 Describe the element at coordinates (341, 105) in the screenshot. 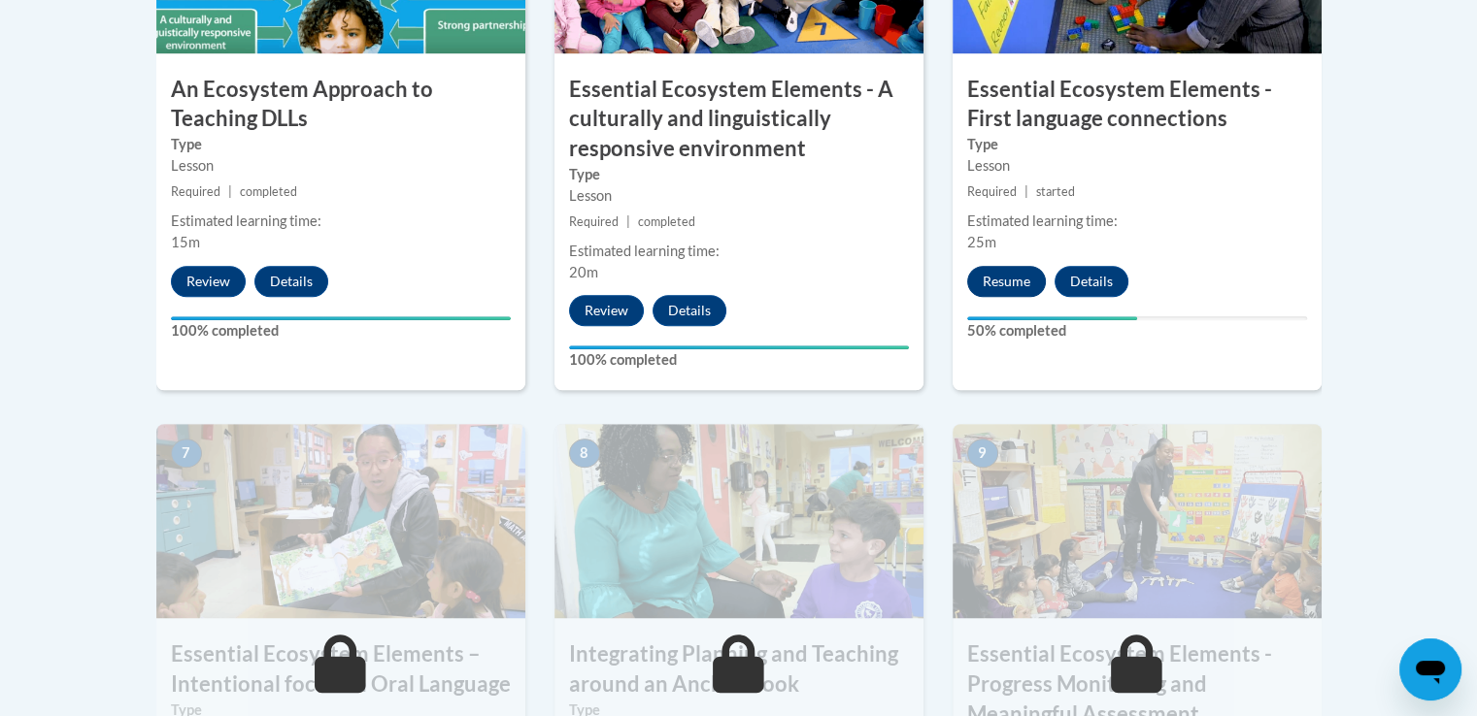

I see `h3: An Ecosystem Approach to Teaching DLLs` at that location.